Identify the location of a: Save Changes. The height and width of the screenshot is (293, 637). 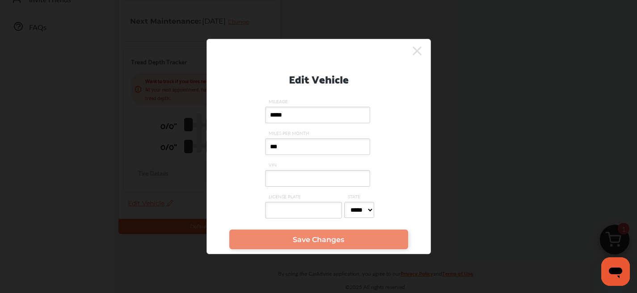
(319, 240).